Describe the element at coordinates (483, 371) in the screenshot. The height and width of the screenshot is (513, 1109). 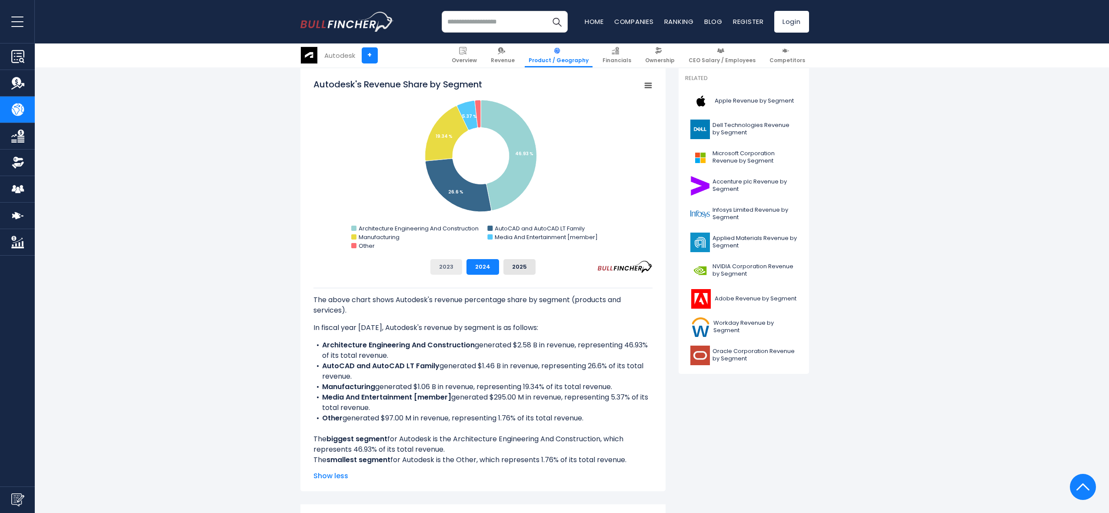
I see `li: generated $1.46 B in revenue, representing 26.6% of its total revenue.` at that location.